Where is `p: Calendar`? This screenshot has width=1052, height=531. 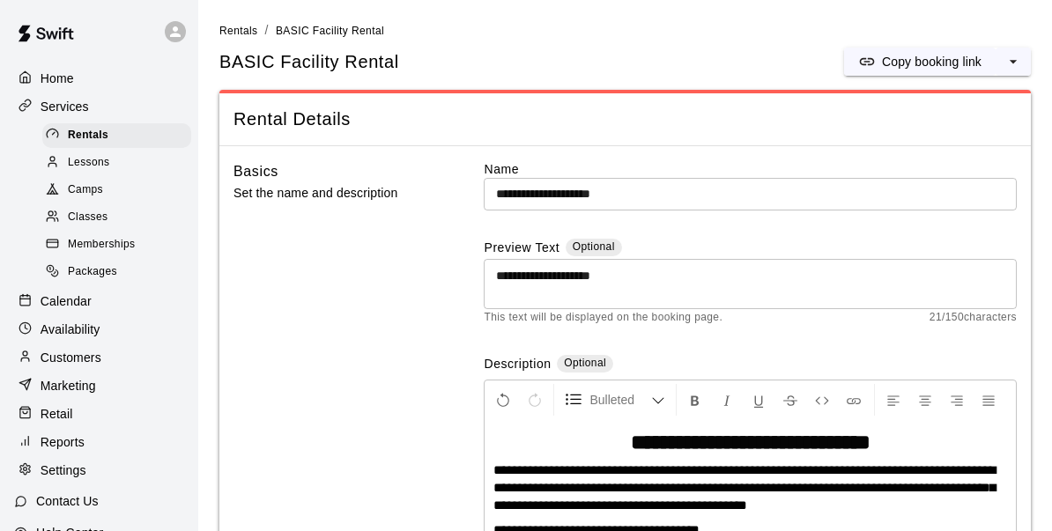
p: Calendar is located at coordinates (66, 301).